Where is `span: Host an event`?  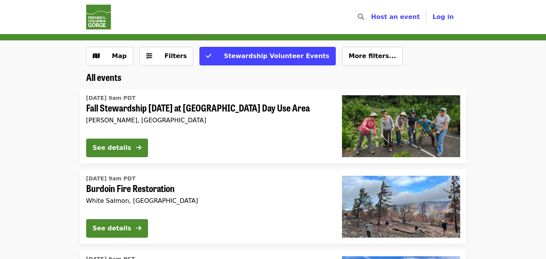
span: Host an event is located at coordinates (395, 17).